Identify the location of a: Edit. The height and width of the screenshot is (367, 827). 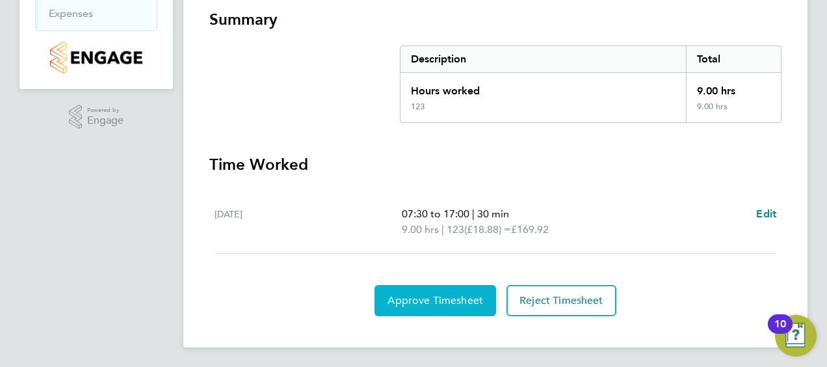
(766, 214).